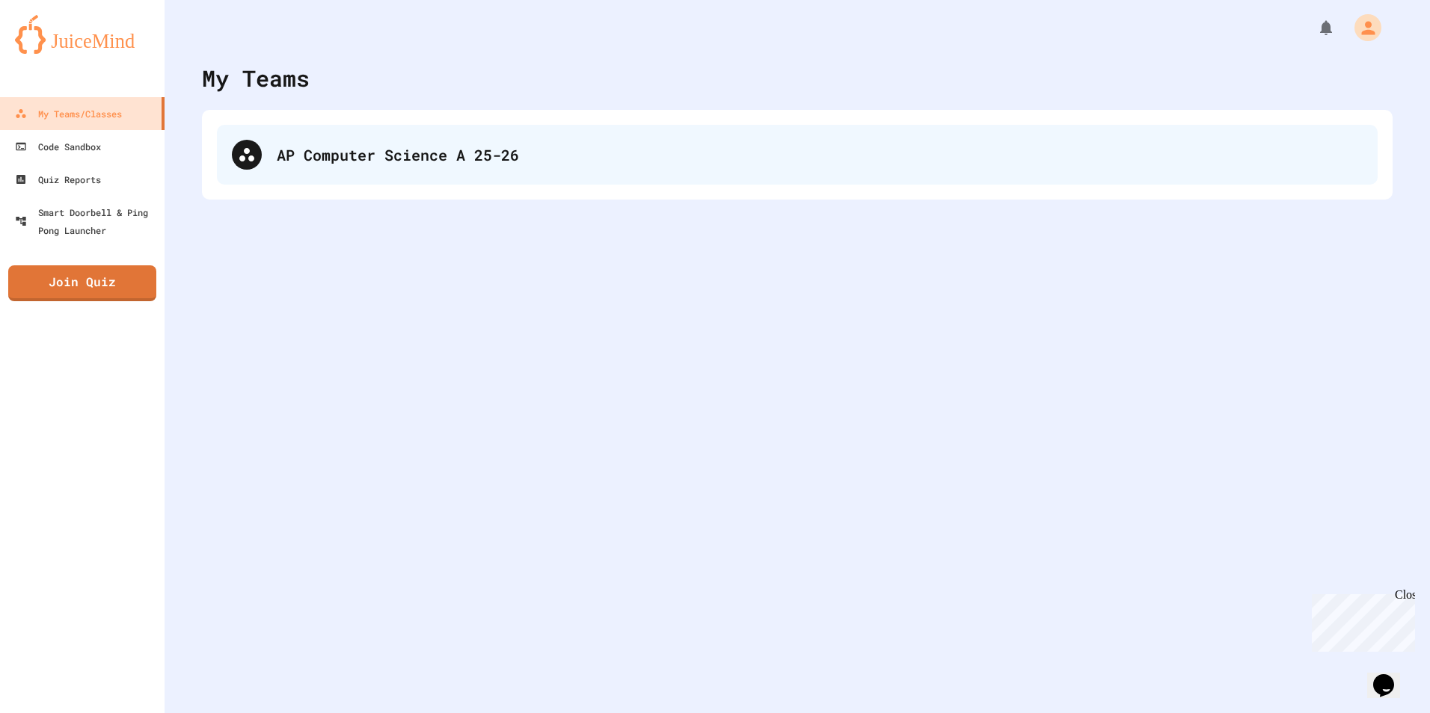 Image resolution: width=1430 pixels, height=713 pixels. I want to click on div: Code Sandbox, so click(58, 147).